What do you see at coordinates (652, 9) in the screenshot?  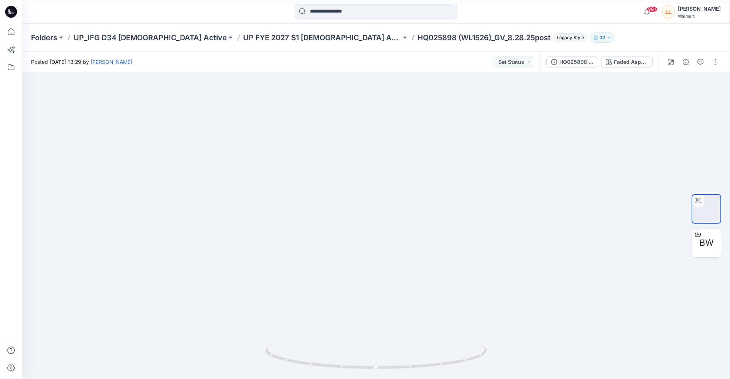 I see `span: 99+` at bounding box center [652, 9].